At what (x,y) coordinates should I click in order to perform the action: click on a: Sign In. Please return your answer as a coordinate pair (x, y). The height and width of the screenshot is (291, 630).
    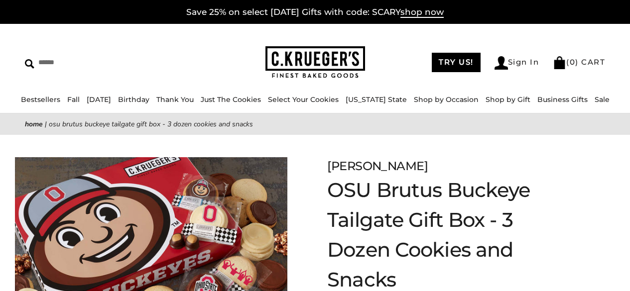
    Looking at the image, I should click on (517, 63).